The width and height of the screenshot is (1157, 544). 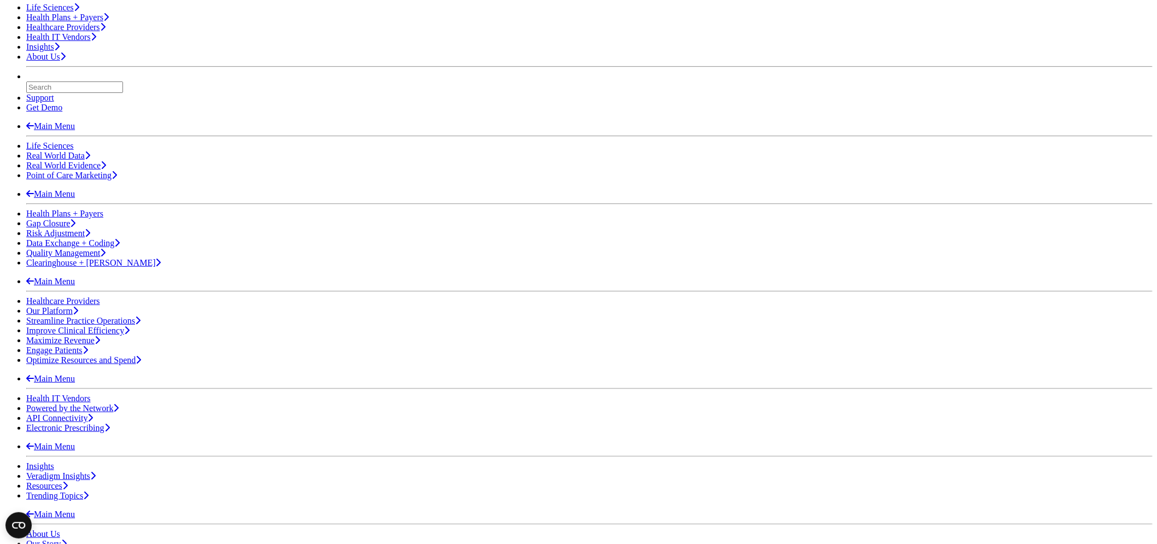 What do you see at coordinates (61, 476) in the screenshot?
I see `a: Veradigm Insights` at bounding box center [61, 476].